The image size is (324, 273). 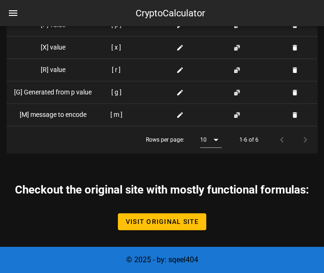 What do you see at coordinates (249, 140) in the screenshot?
I see `div: 1-6 of 6` at bounding box center [249, 140].